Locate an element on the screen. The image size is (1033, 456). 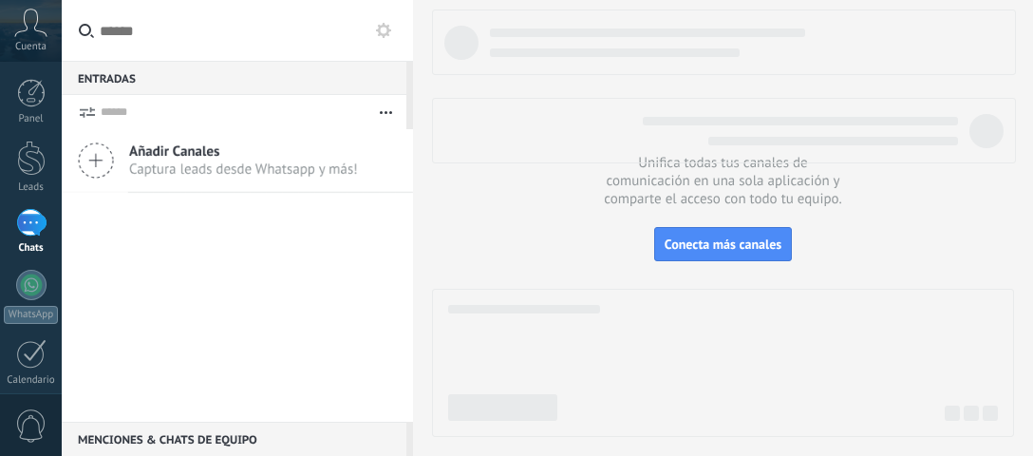
div: Menciones & Chats de equipo is located at coordinates (234, 439).